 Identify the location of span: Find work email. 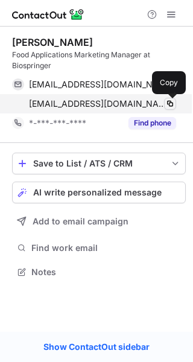
(106, 248).